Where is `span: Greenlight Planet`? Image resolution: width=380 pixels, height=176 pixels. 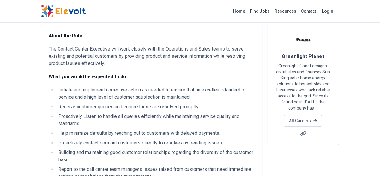 span: Greenlight Planet is located at coordinates (303, 56).